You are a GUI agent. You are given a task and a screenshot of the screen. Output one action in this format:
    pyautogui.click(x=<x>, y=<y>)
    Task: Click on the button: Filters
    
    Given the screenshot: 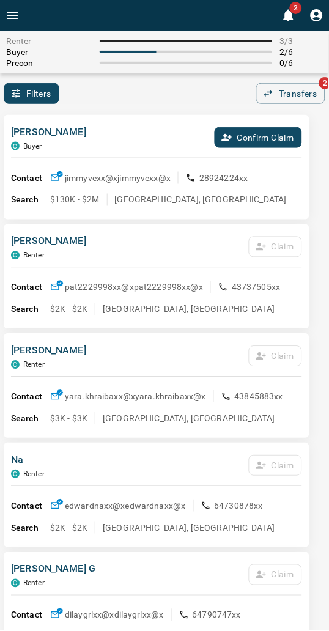 What is the action you would take?
    pyautogui.click(x=31, y=94)
    